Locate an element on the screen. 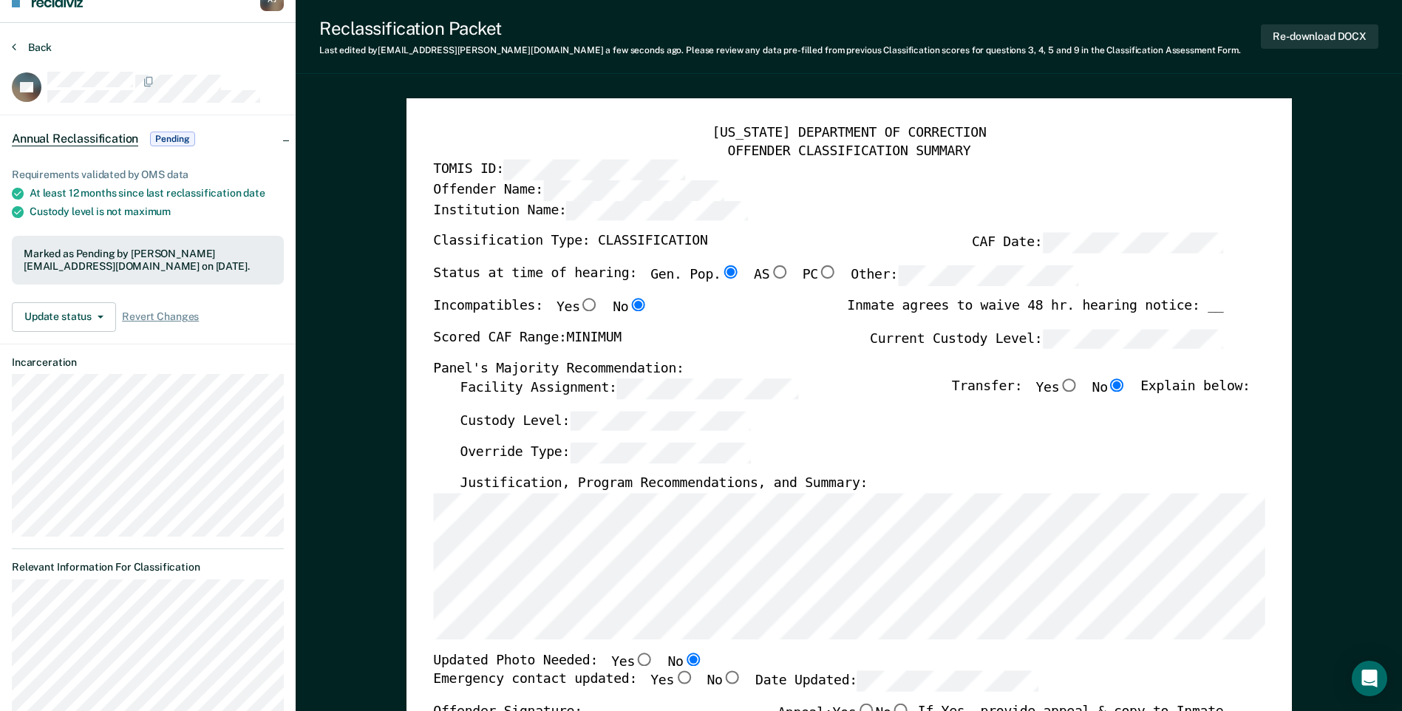 The height and width of the screenshot is (711, 1402). input: Facility Assignment: is located at coordinates (706, 389).